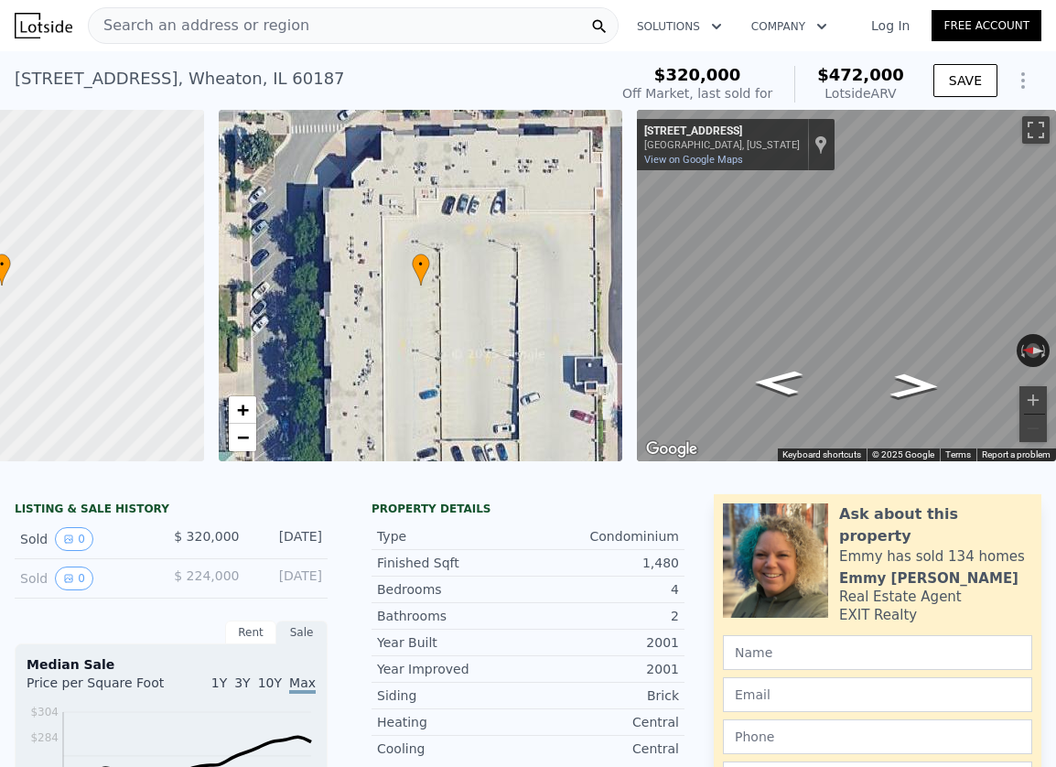 The image size is (1056, 767). What do you see at coordinates (1036, 130) in the screenshot?
I see `button: Toggle fullscreen view` at bounding box center [1036, 130].